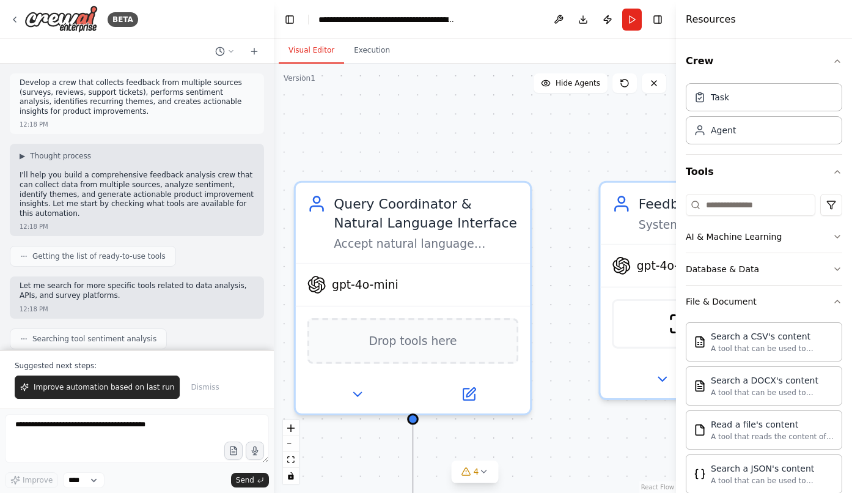  What do you see at coordinates (475, 471) in the screenshot?
I see `button: 4` at bounding box center [475, 471].